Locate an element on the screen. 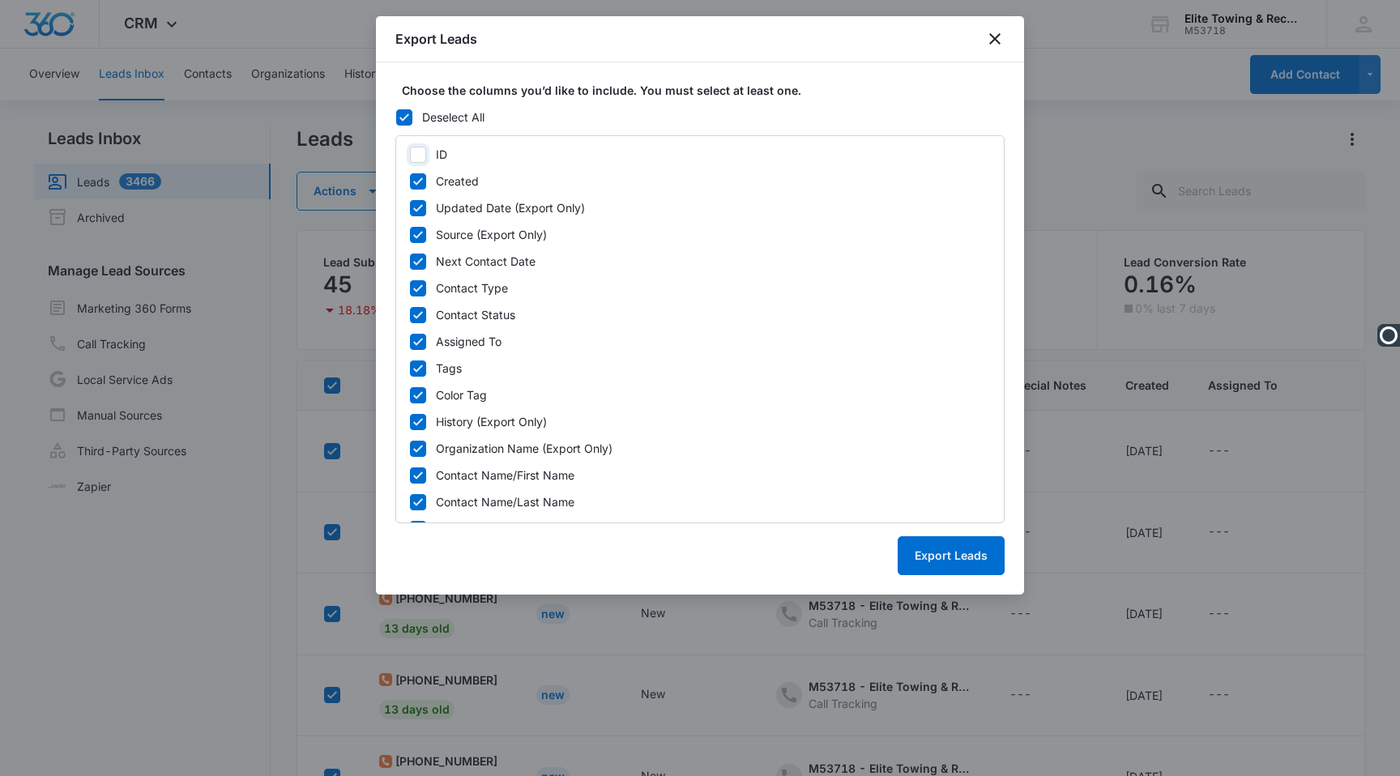  div: History (Export Only) is located at coordinates (491, 421).